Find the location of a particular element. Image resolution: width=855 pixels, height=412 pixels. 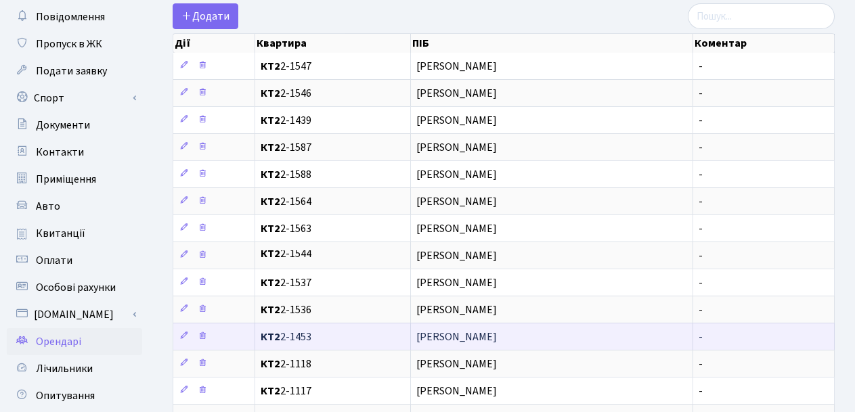

span: Лічильники is located at coordinates (64, 369).